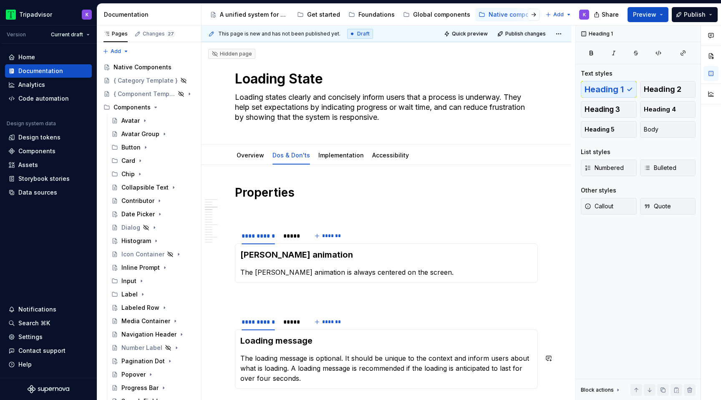 This screenshot has width=721, height=400. Describe the element at coordinates (128, 161) in the screenshot. I see `div: Card` at that location.